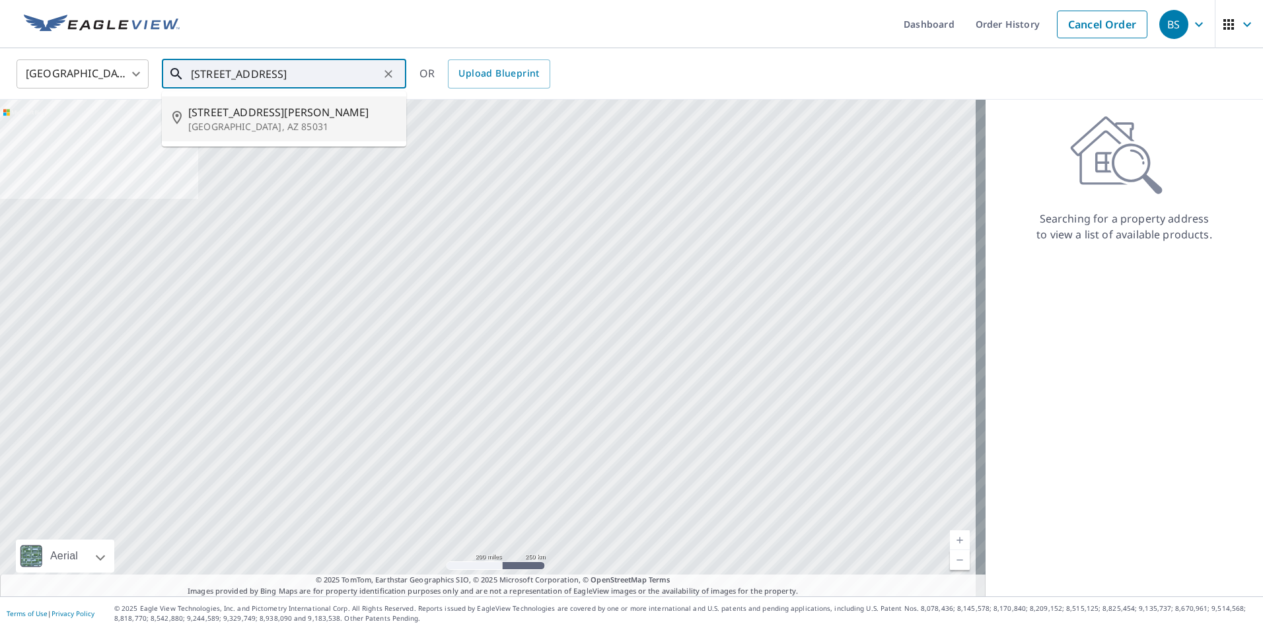 This screenshot has height=630, width=1263. Describe the element at coordinates (659, 579) in the screenshot. I see `a: Terms` at that location.